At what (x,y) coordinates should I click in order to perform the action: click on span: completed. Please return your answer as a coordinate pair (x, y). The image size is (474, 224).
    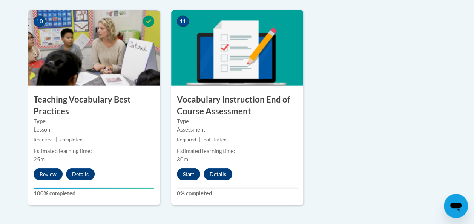
    Looking at the image, I should click on (71, 139).